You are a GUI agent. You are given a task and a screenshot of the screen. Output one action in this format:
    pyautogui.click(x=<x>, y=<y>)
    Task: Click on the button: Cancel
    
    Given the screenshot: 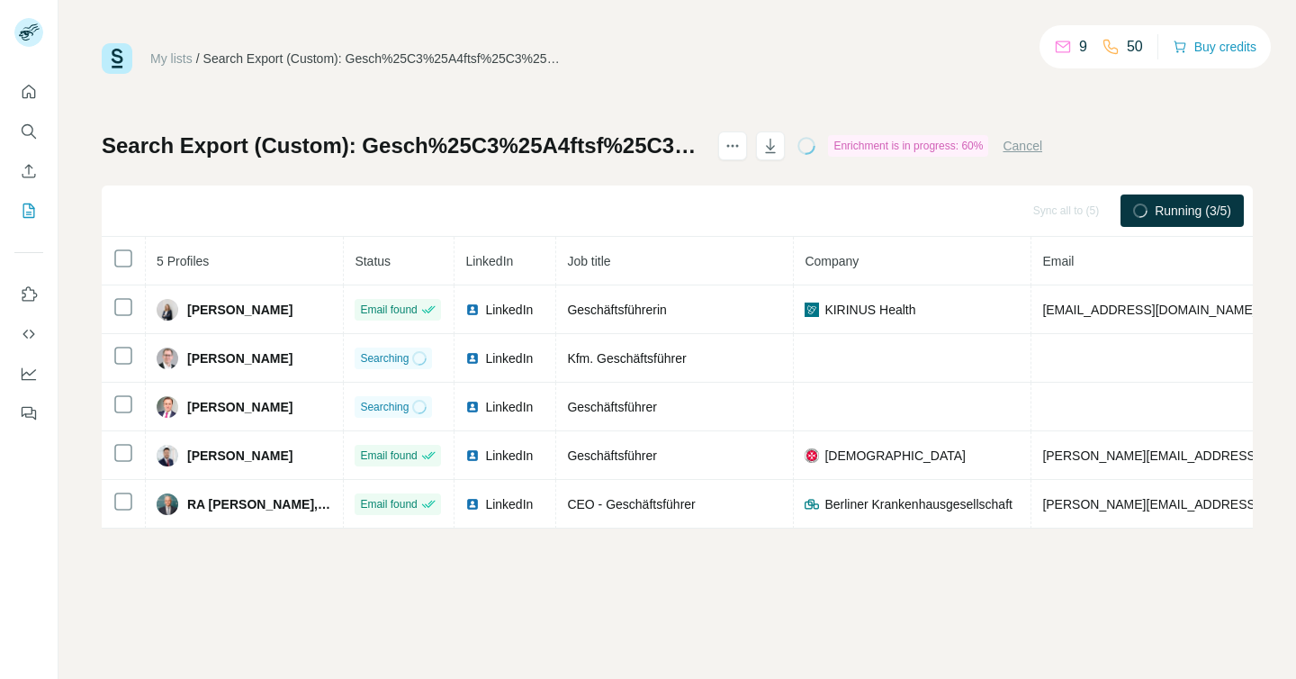 What is the action you would take?
    pyautogui.click(x=1023, y=146)
    